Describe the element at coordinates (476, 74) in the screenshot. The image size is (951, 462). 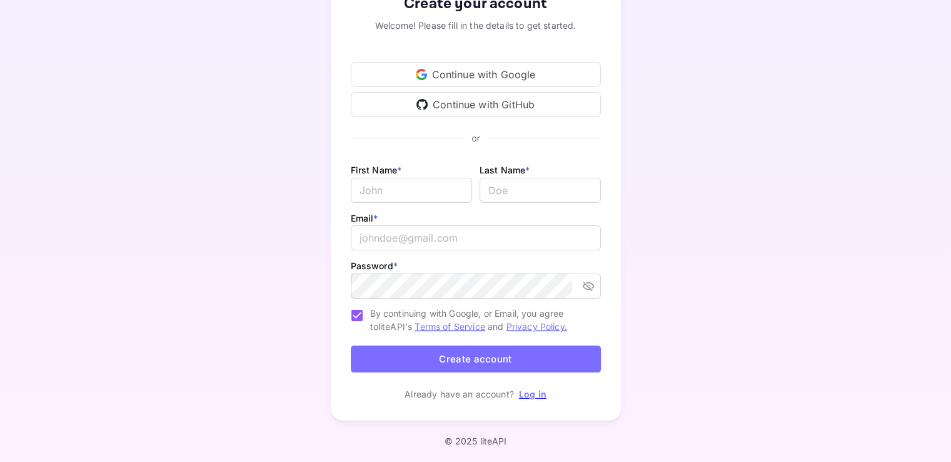
I see `div: Continue with Google` at that location.